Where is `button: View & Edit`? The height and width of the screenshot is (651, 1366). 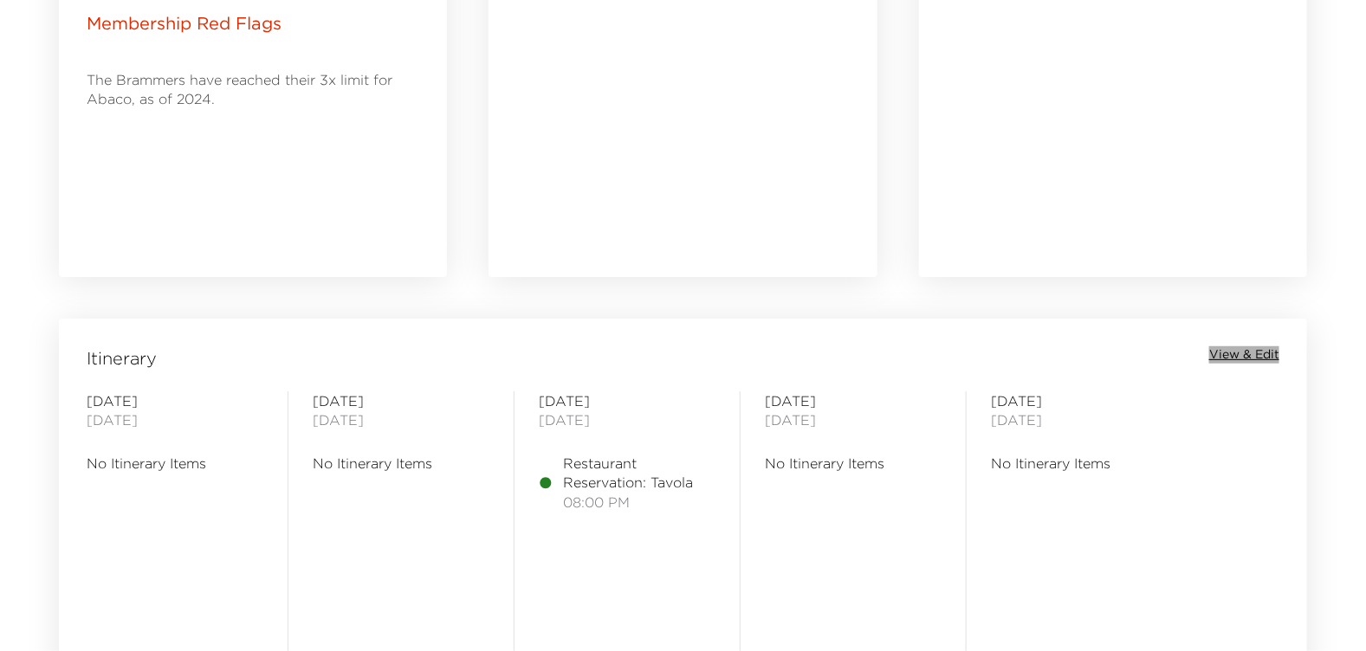 button: View & Edit is located at coordinates (1244, 355).